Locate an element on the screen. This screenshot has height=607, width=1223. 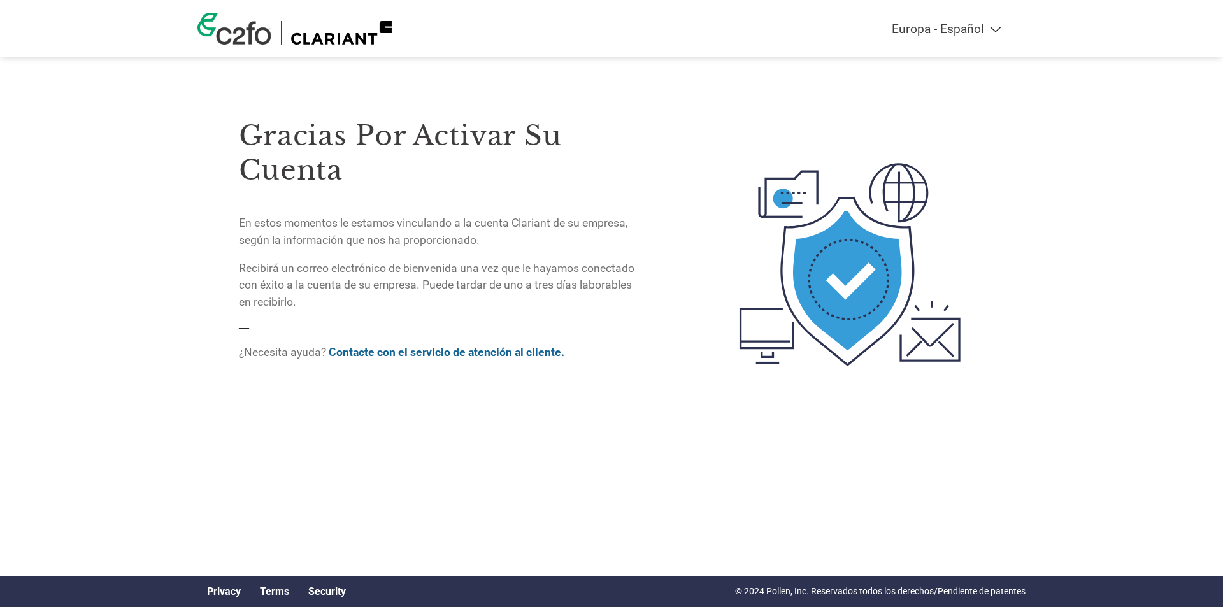
a: Terms is located at coordinates (275, 591).